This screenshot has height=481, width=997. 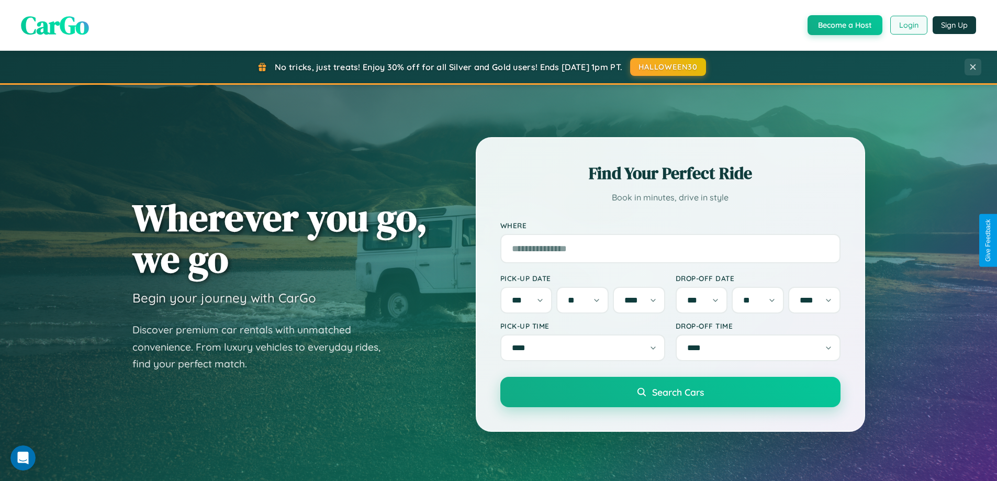 I want to click on label: Drop-off Time, so click(x=758, y=325).